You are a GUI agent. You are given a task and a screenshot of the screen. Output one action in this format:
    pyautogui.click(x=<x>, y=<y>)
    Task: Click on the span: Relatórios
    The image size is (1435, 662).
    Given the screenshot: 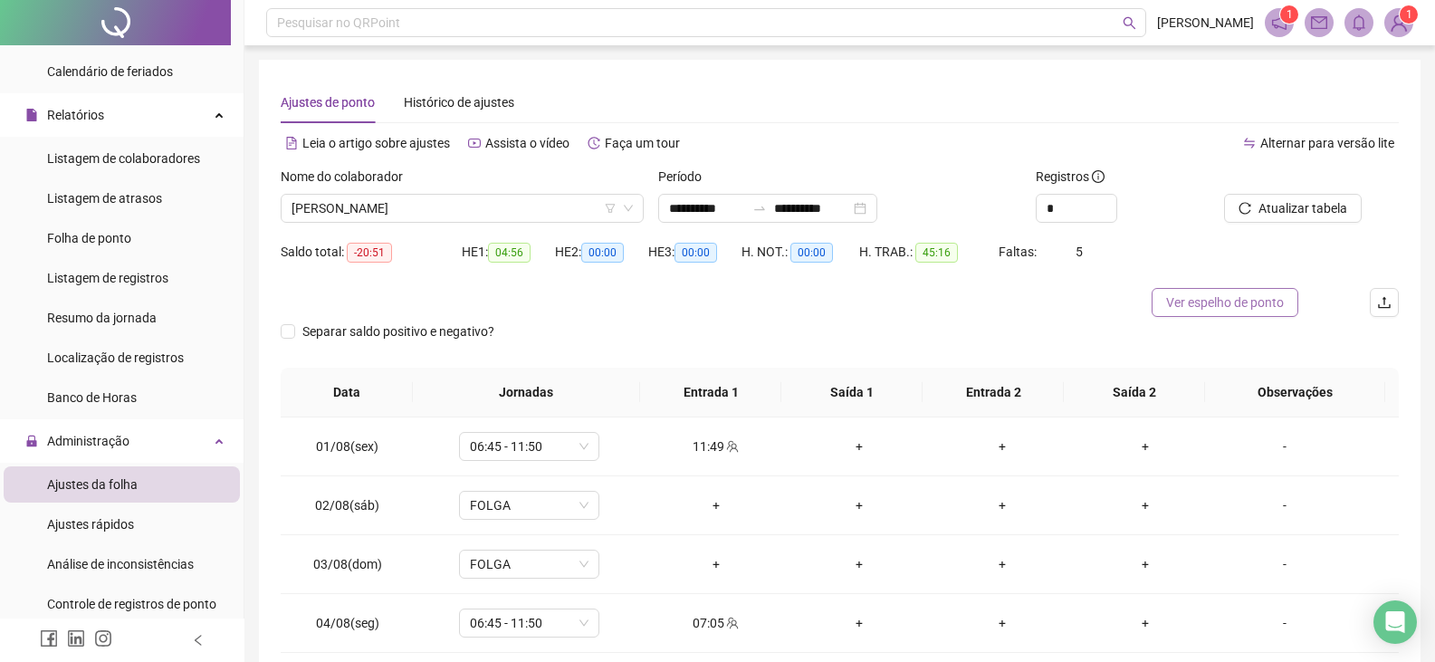 What is the action you would take?
    pyautogui.click(x=75, y=115)
    